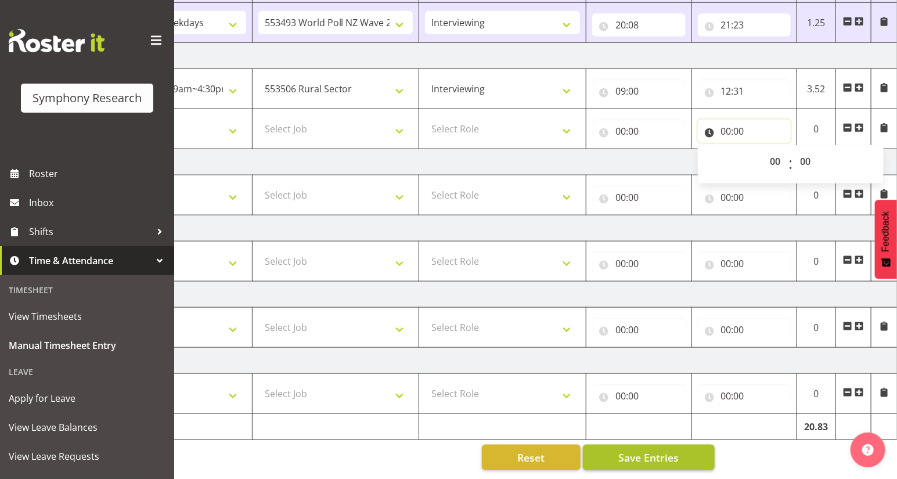  Describe the element at coordinates (87, 345) in the screenshot. I see `span: Manual Timesheet Entry` at that location.